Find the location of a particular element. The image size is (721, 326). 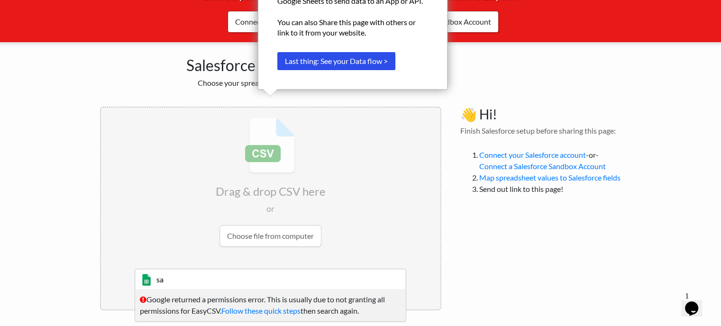

h4: Finish Salesforce setup before sharing this page: is located at coordinates (541, 130).